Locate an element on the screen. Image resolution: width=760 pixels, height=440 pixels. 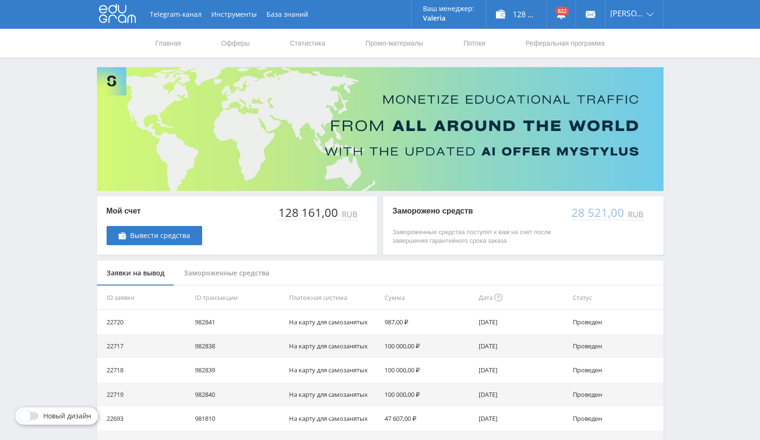
div: 128 161,00 is located at coordinates (309, 213).